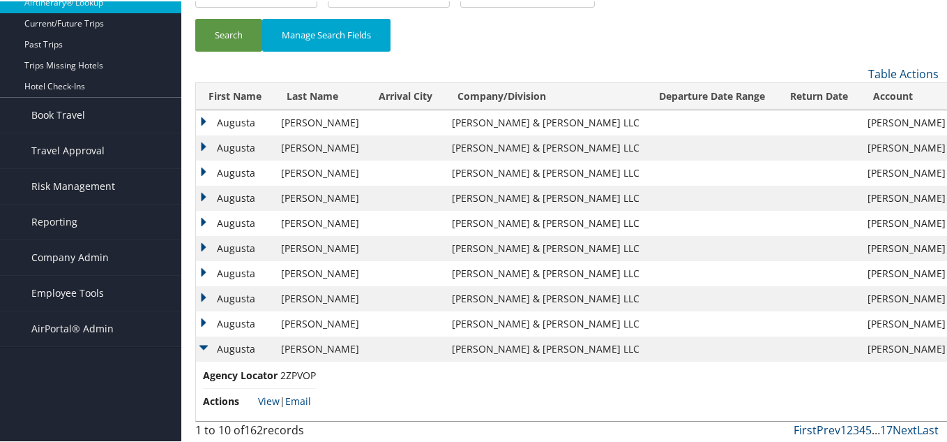  I want to click on th: First Name: activate to sort column ascending, so click(235, 95).